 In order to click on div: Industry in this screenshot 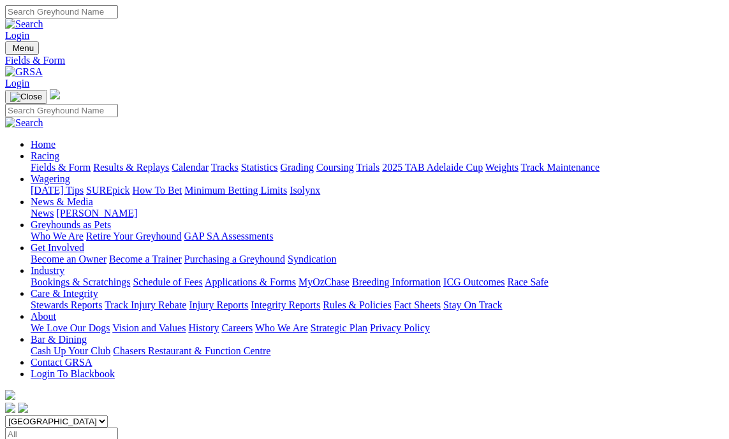, I will do `click(377, 282)`.